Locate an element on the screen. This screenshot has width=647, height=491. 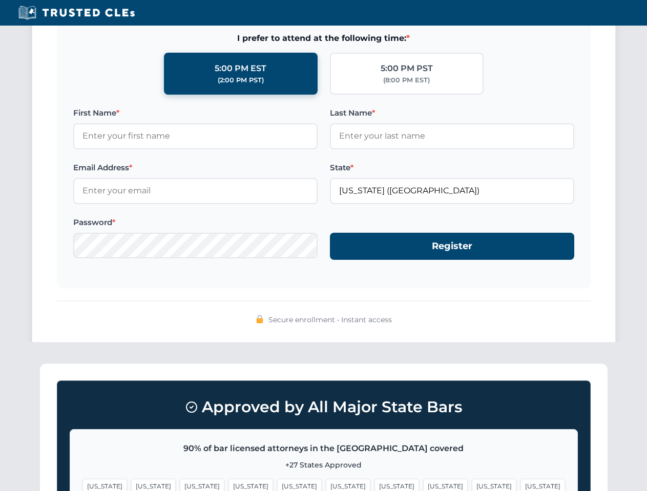
p: +27 States Approved is located at coordinates (324, 465).